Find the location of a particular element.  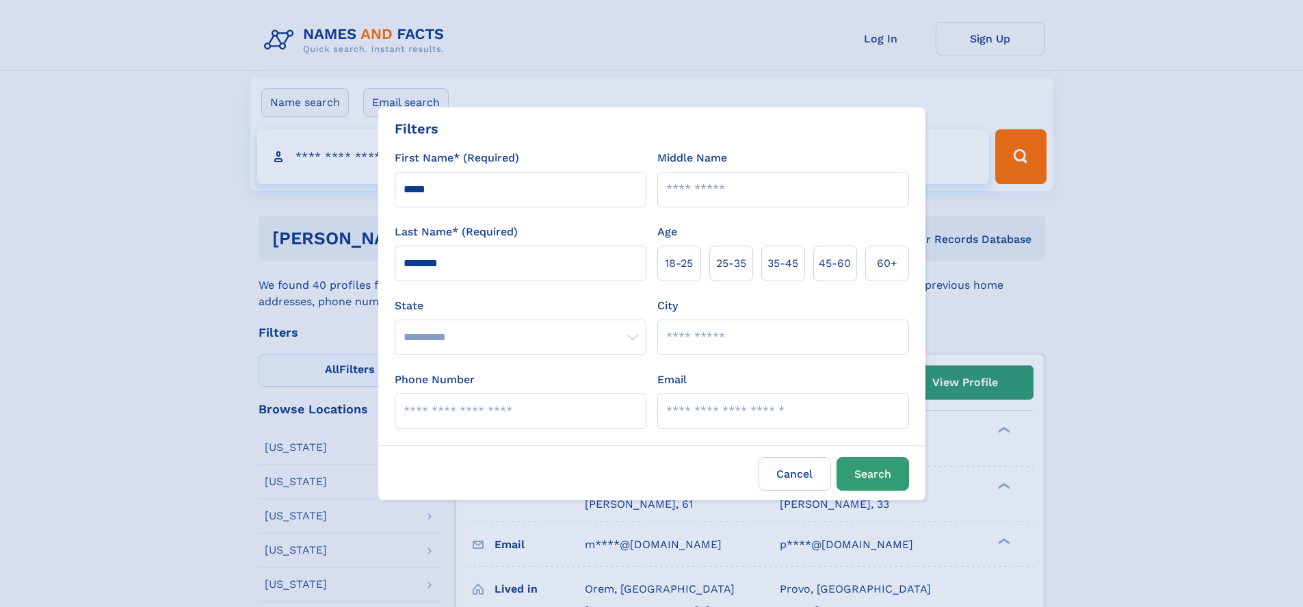

span: 25‑35 is located at coordinates (731, 263).